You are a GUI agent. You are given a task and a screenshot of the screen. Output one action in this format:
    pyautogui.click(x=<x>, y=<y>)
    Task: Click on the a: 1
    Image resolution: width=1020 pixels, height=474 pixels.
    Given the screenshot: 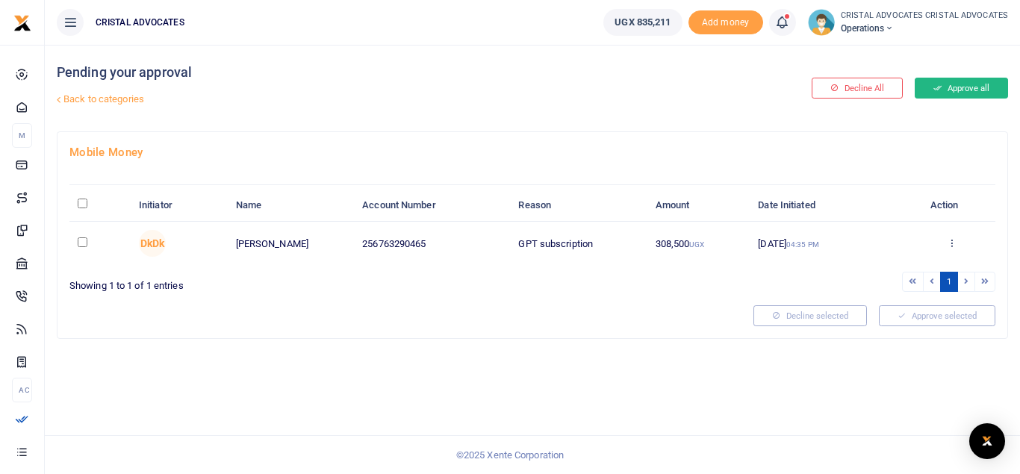 What is the action you would take?
    pyautogui.click(x=949, y=282)
    